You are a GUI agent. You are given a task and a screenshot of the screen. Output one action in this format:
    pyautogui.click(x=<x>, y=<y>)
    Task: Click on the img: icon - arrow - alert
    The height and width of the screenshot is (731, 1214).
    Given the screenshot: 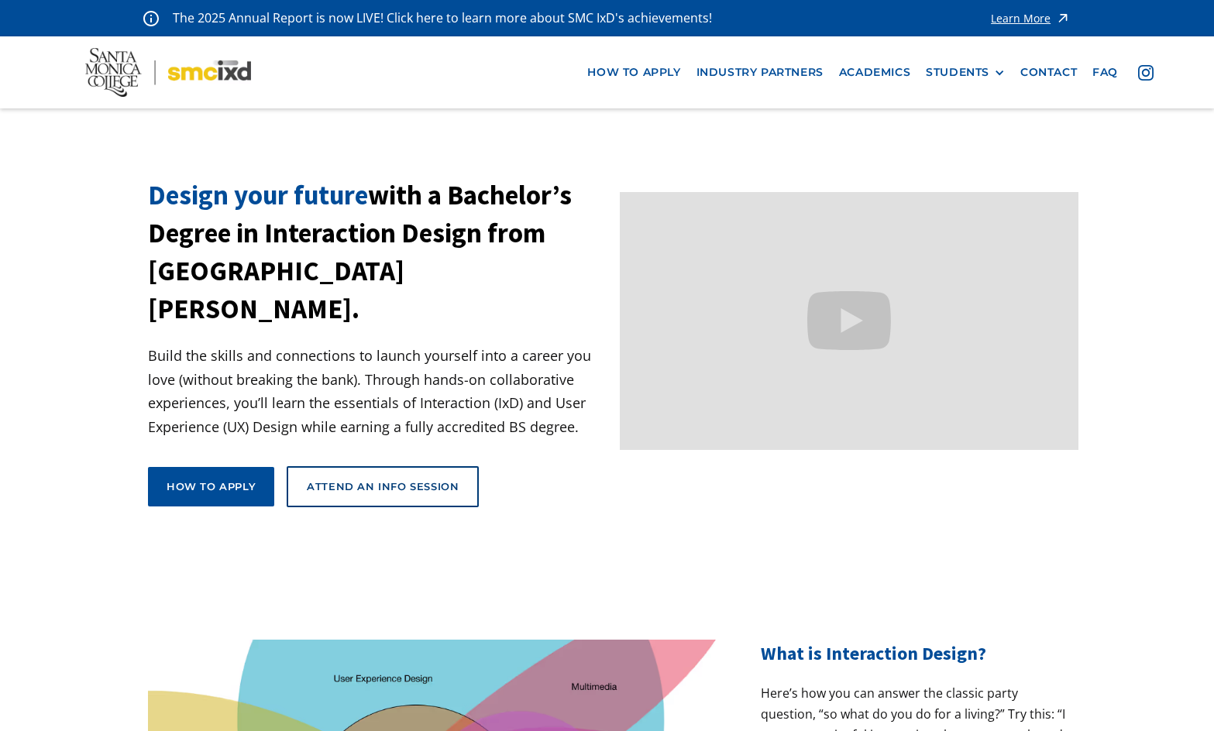 What is the action you would take?
    pyautogui.click(x=1063, y=18)
    